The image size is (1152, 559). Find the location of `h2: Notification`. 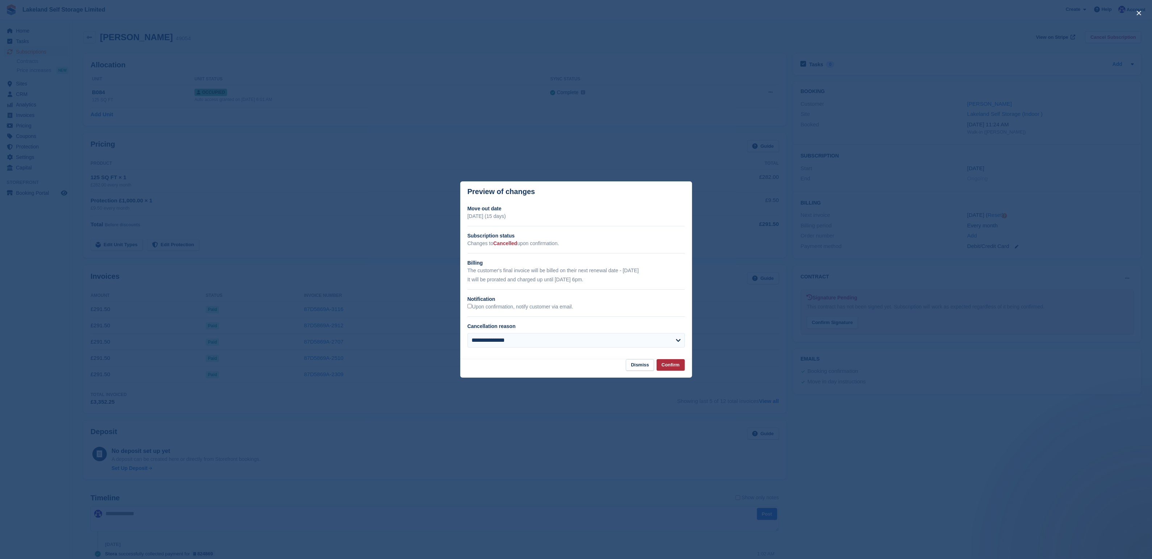

h2: Notification is located at coordinates (576, 299).